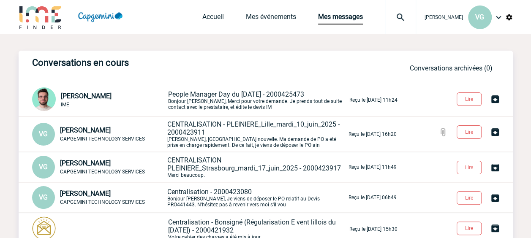 The height and width of the screenshot is (238, 531). I want to click on a: Mes événements, so click(271, 19).